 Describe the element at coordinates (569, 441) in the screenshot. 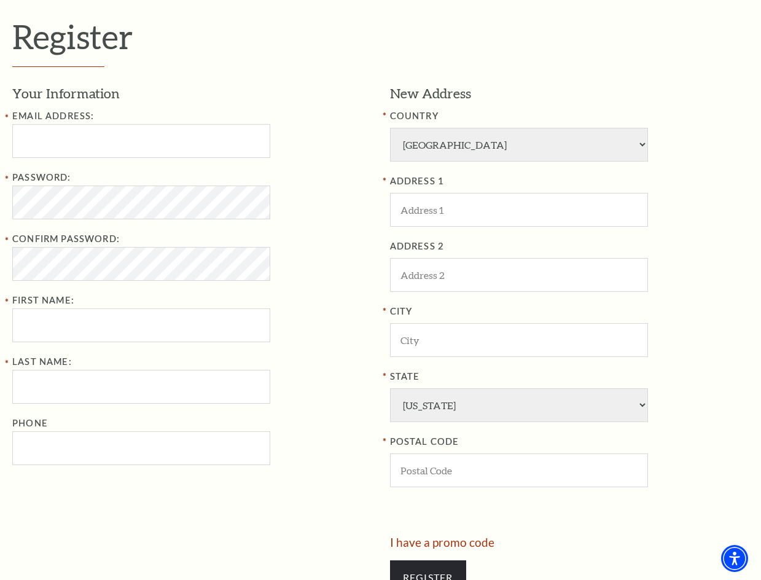

I see `label: POSTAL CODE` at that location.